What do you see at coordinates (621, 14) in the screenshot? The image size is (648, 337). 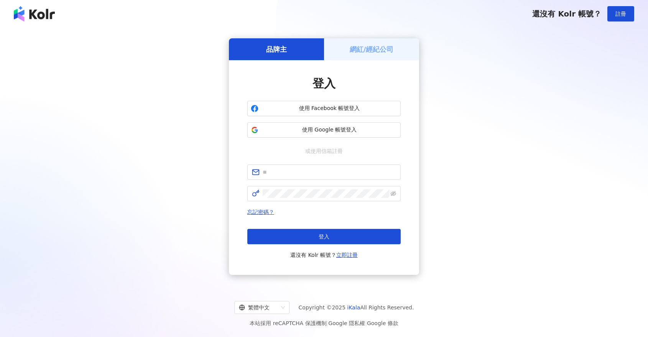 I see `span: 註冊` at bounding box center [621, 14].